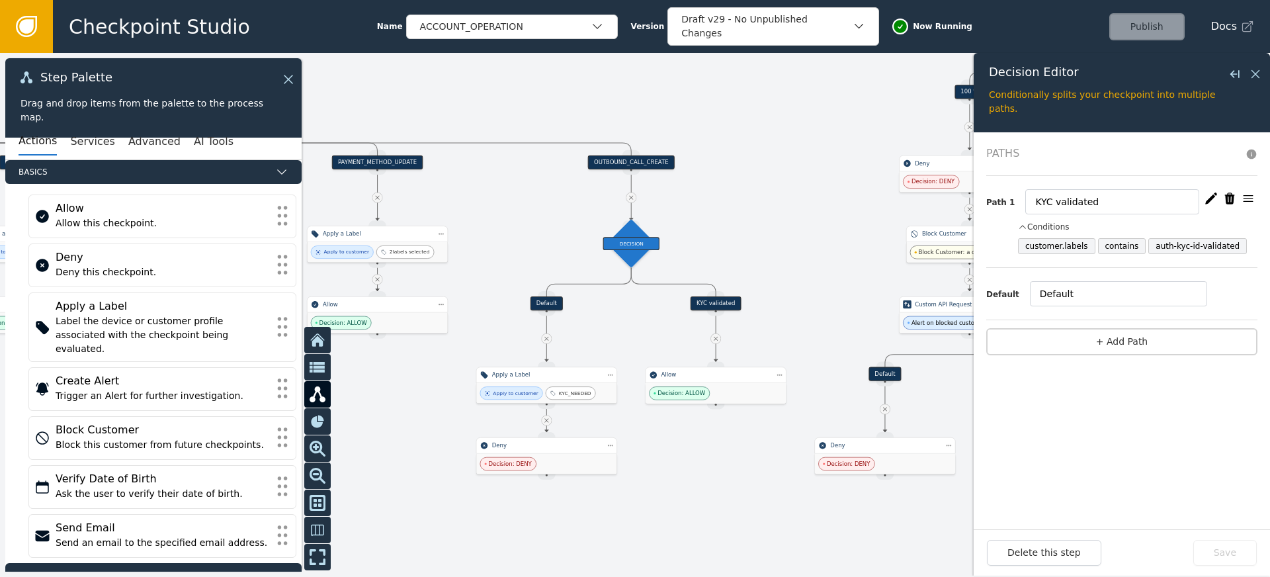 Image resolution: width=1270 pixels, height=577 pixels. What do you see at coordinates (1118, 294) in the screenshot?
I see `input: Decision name (Default)` at bounding box center [1118, 294].